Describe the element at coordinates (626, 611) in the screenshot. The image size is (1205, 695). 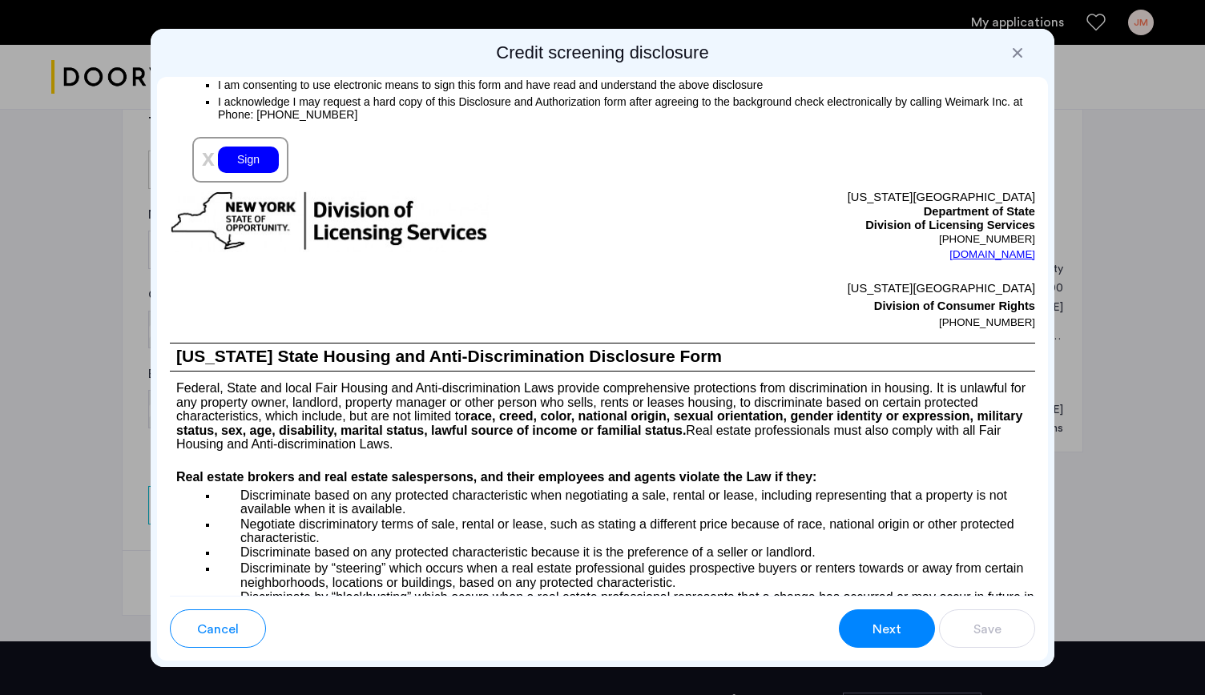
I see `p: Discriminate by “blockbusting” which occurs when a real estate professional represents that a cha...` at that location.